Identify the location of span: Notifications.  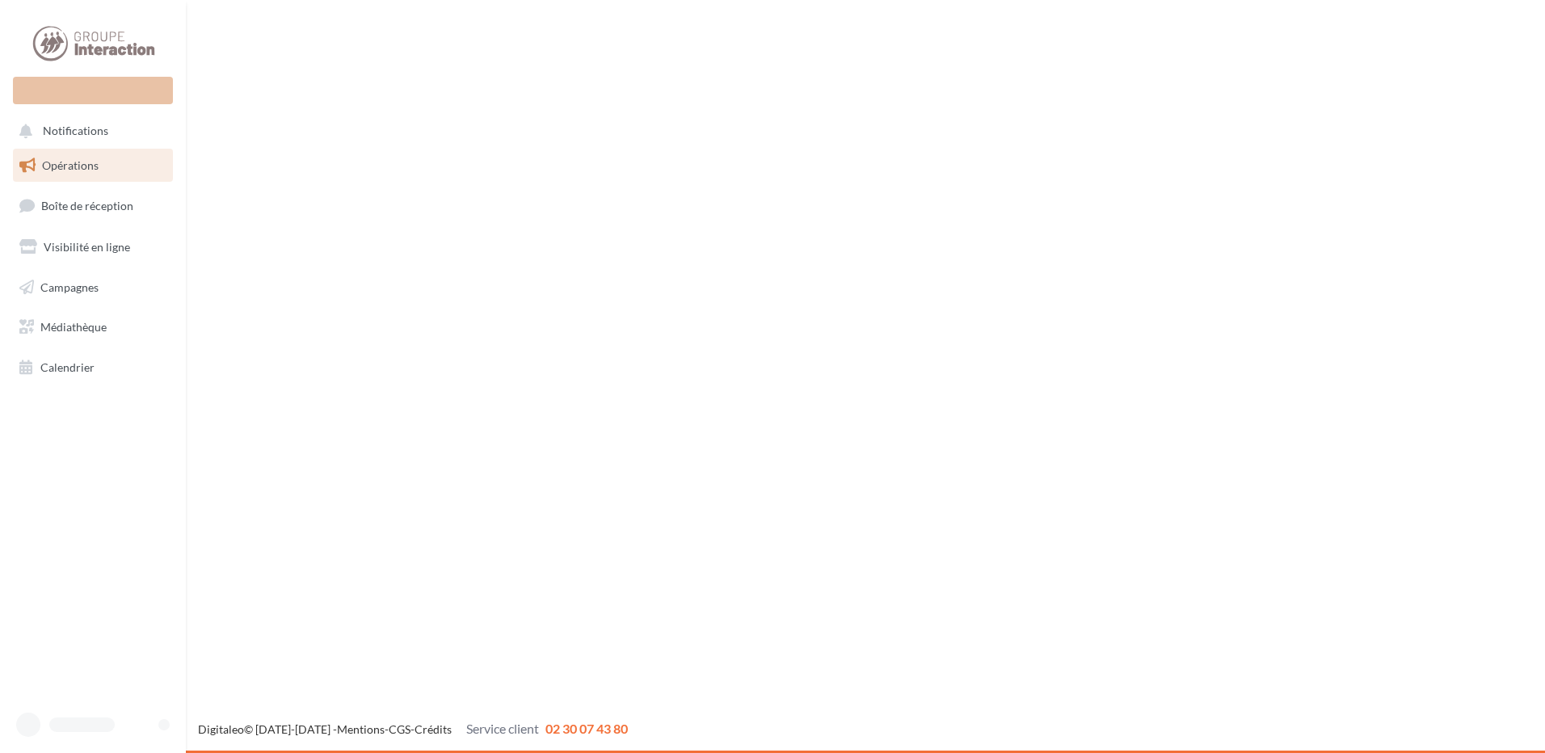
(75, 131).